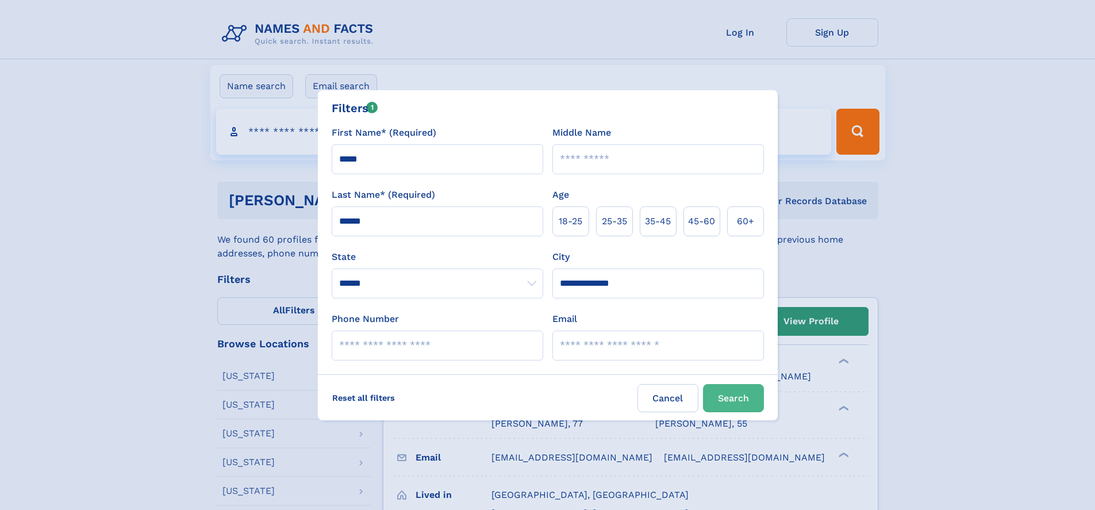  Describe the element at coordinates (734, 398) in the screenshot. I see `button: Search` at that location.